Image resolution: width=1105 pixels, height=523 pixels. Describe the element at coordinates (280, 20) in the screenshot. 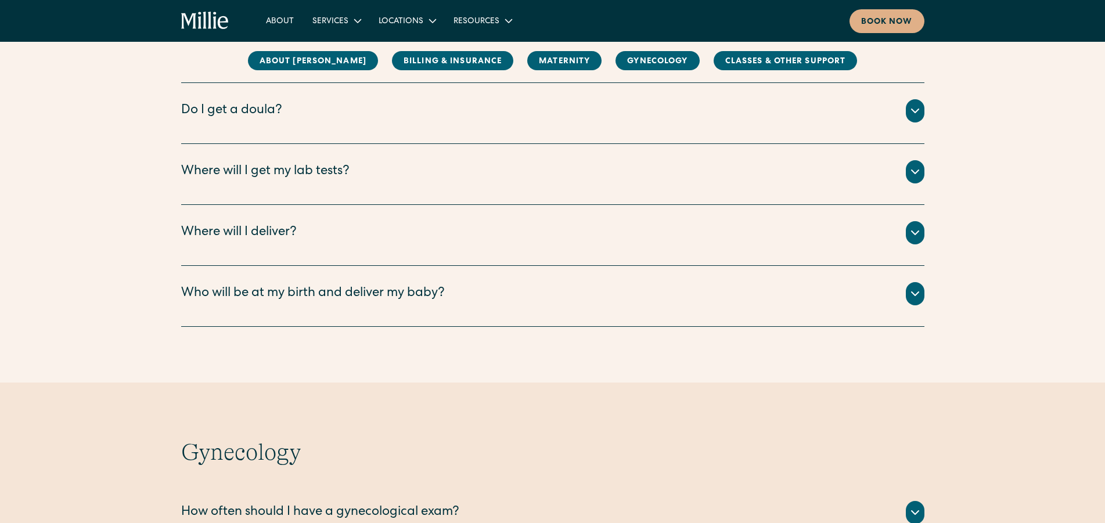

I see `a: About` at that location.